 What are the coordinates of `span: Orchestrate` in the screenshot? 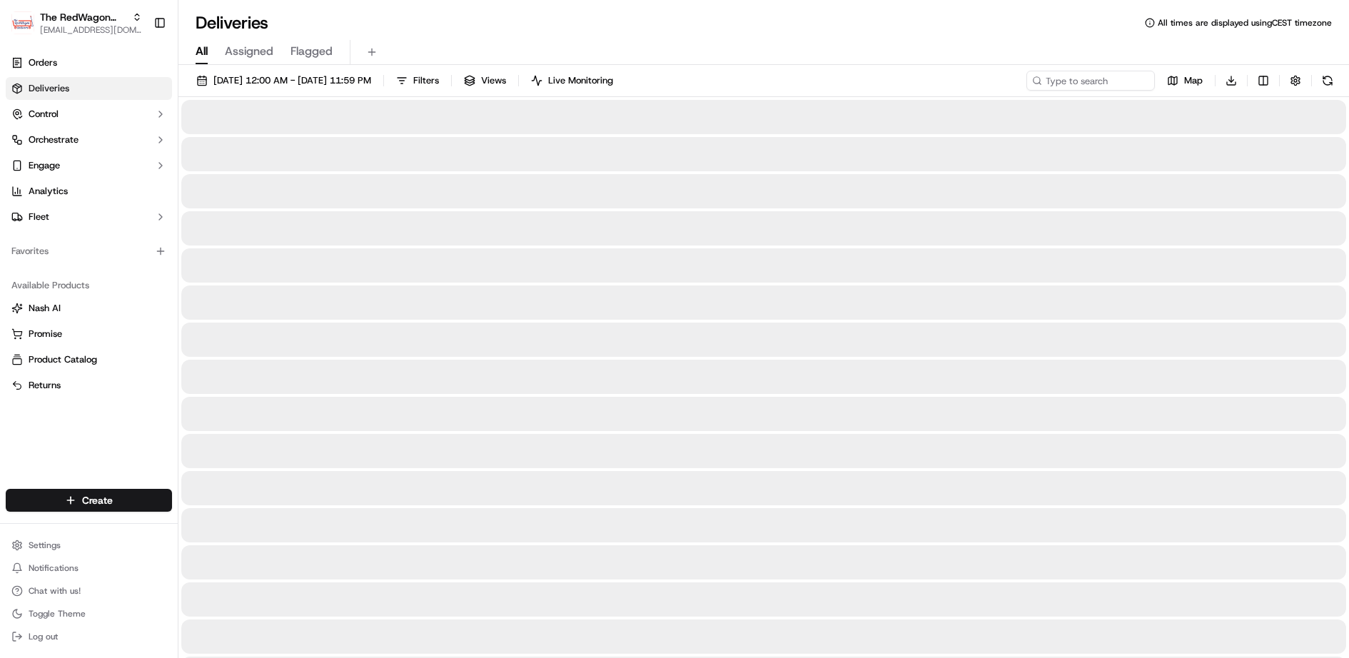 It's located at (54, 140).